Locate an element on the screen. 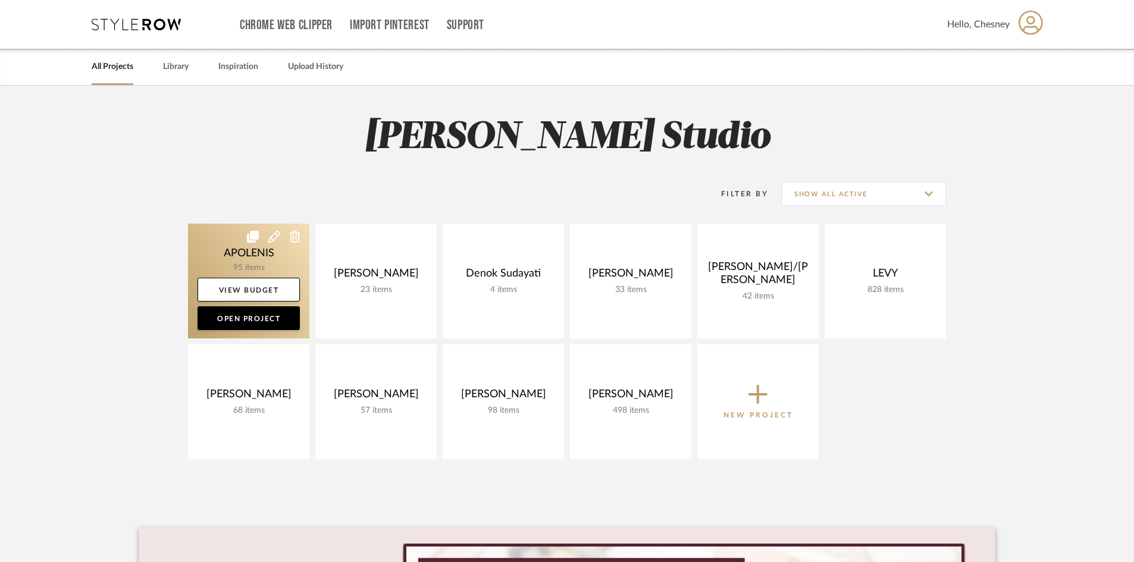 The width and height of the screenshot is (1134, 562). a: Support is located at coordinates (465, 25).